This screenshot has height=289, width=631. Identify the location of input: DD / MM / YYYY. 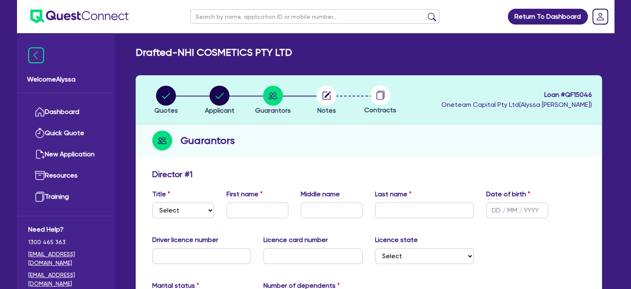
(517, 210).